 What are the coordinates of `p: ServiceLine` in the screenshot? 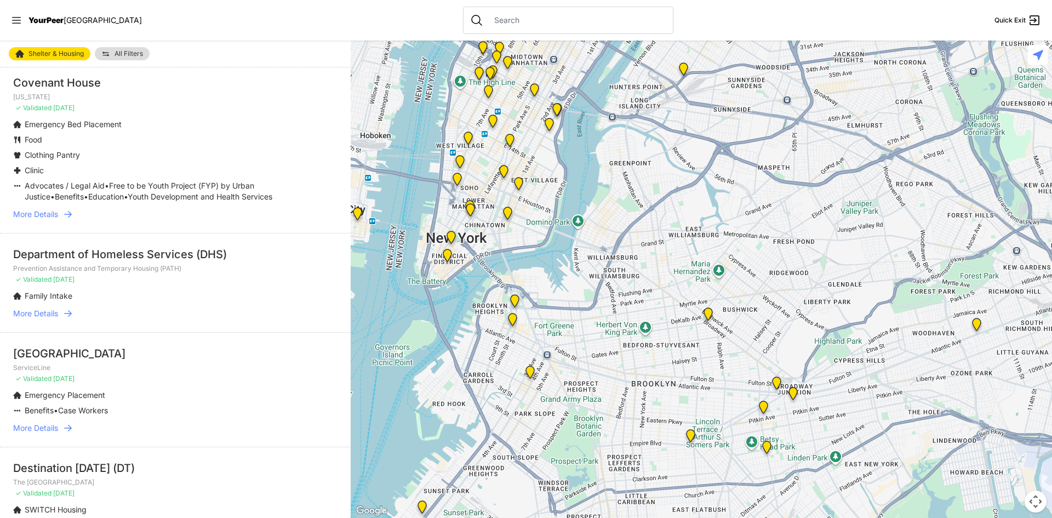 It's located at (175, 368).